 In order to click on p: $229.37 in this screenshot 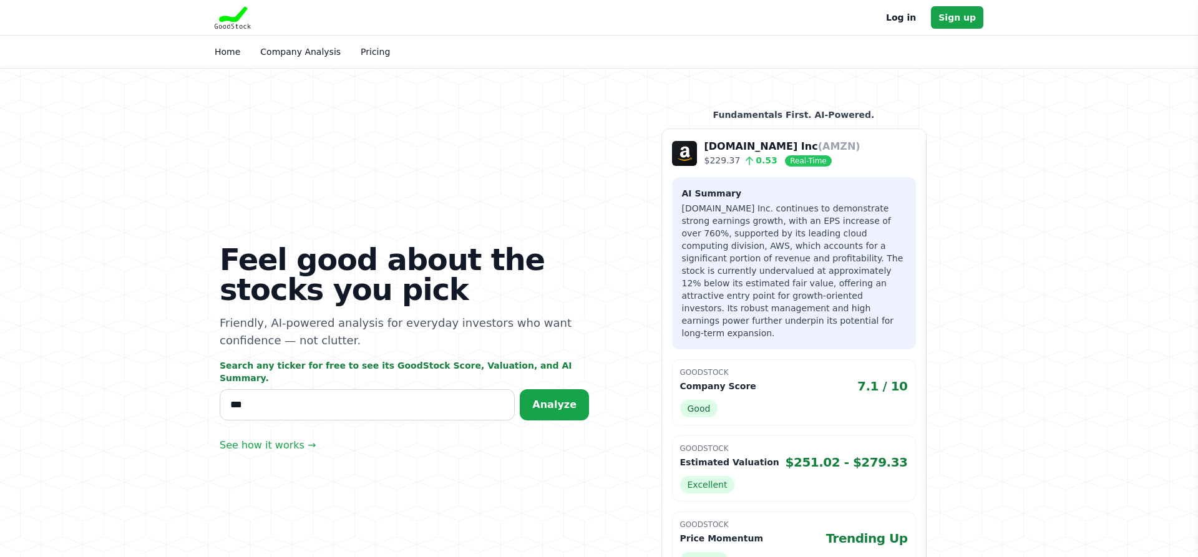, I will do `click(782, 160)`.